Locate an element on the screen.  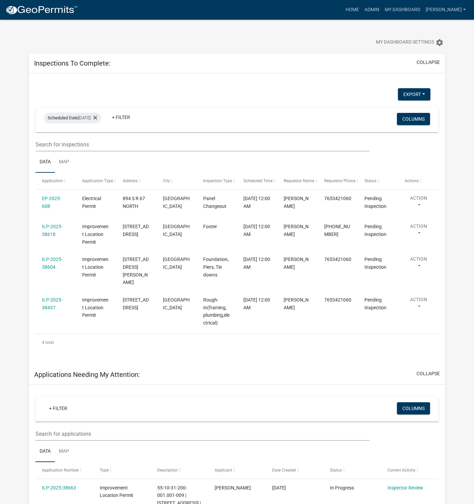
span: Address is located at coordinates (130, 181).